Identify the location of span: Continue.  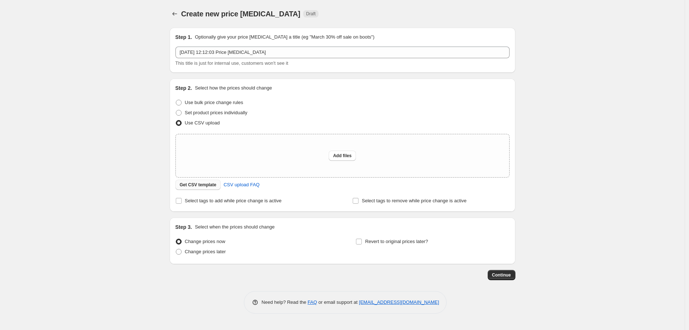
(501, 275).